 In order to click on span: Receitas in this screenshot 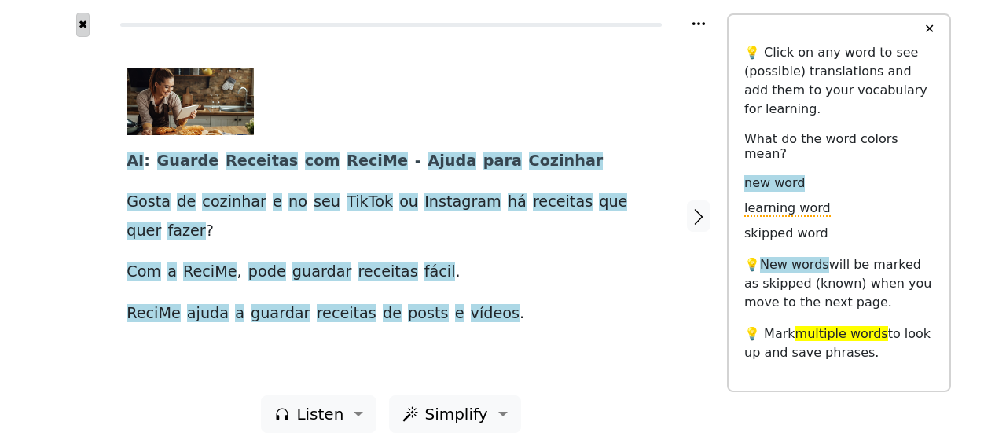, I will do `click(262, 161)`.